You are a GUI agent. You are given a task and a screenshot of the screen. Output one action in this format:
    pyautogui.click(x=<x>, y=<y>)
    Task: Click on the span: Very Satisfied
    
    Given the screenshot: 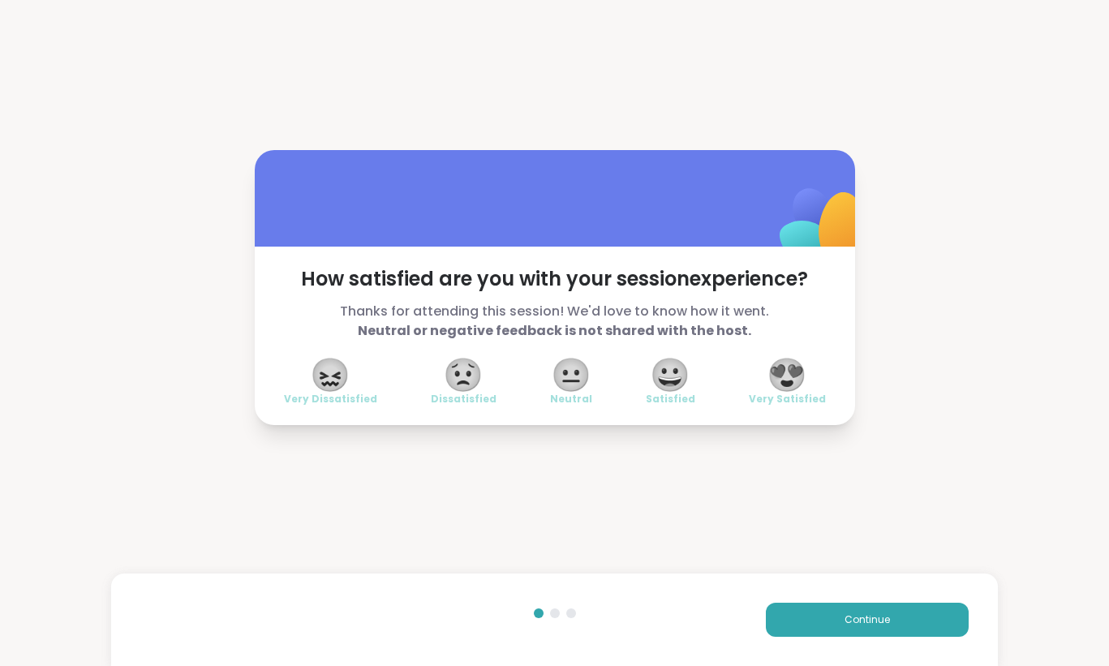 What is the action you would take?
    pyautogui.click(x=787, y=399)
    